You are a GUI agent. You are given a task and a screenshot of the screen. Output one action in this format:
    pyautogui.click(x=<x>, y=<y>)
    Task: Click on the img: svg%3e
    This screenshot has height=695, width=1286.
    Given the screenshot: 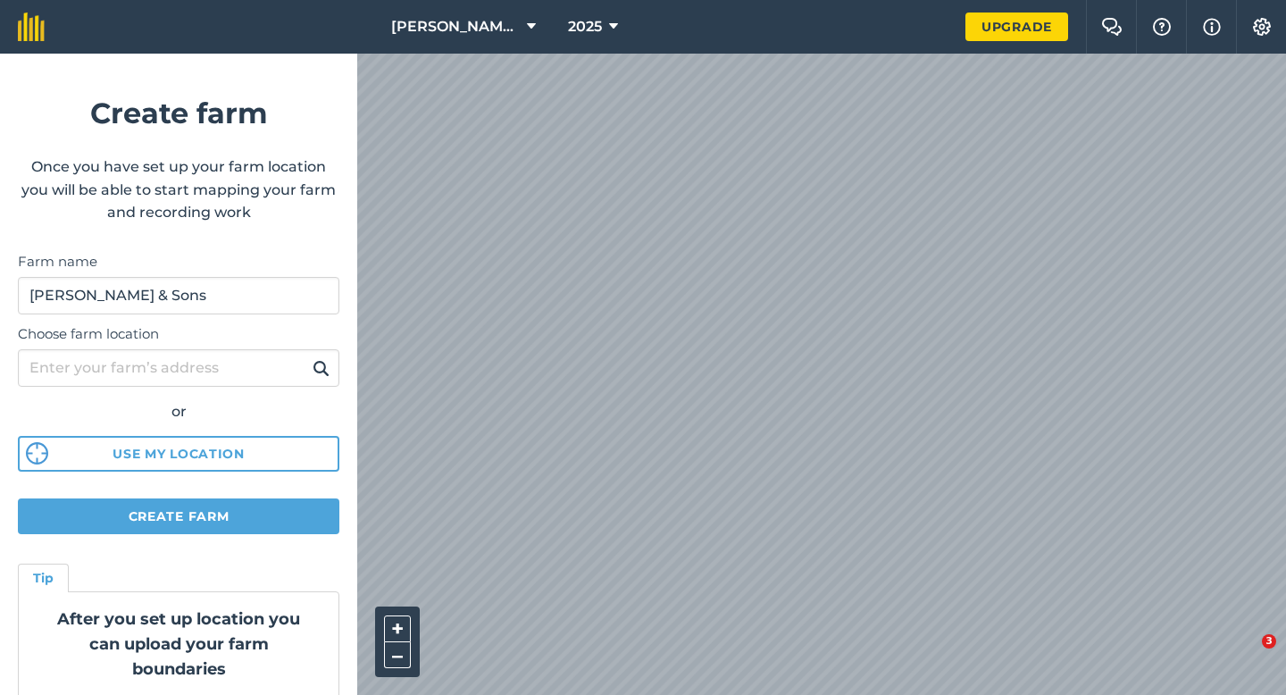 What is the action you would take?
    pyautogui.click(x=37, y=453)
    